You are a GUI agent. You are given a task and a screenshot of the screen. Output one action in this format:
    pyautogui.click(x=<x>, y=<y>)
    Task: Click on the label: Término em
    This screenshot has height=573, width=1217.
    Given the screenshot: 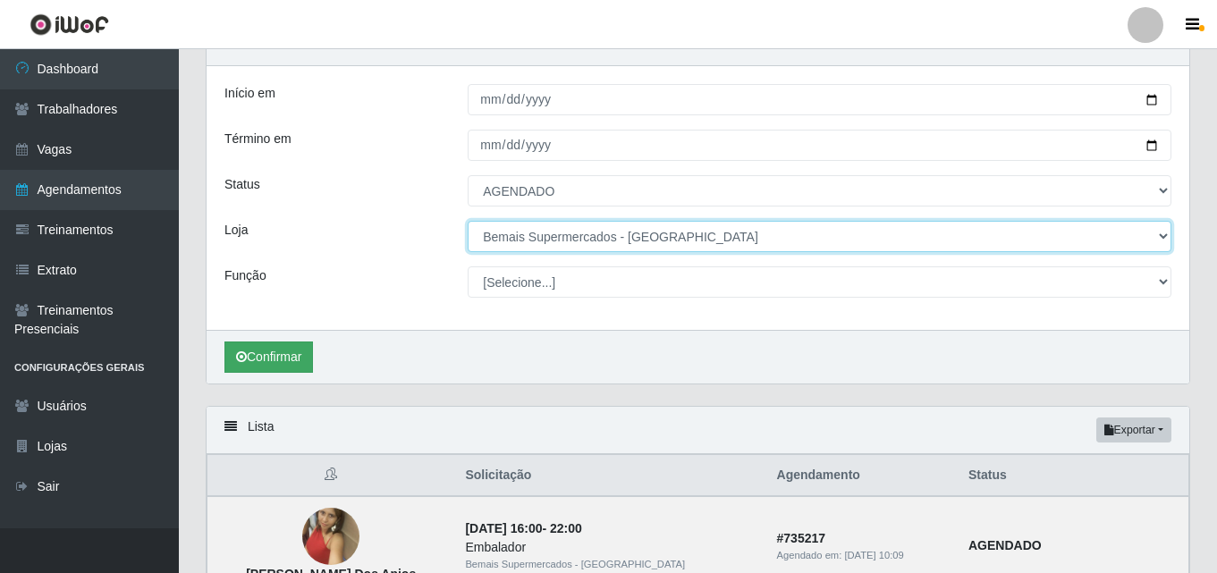 What is the action you would take?
    pyautogui.click(x=258, y=139)
    